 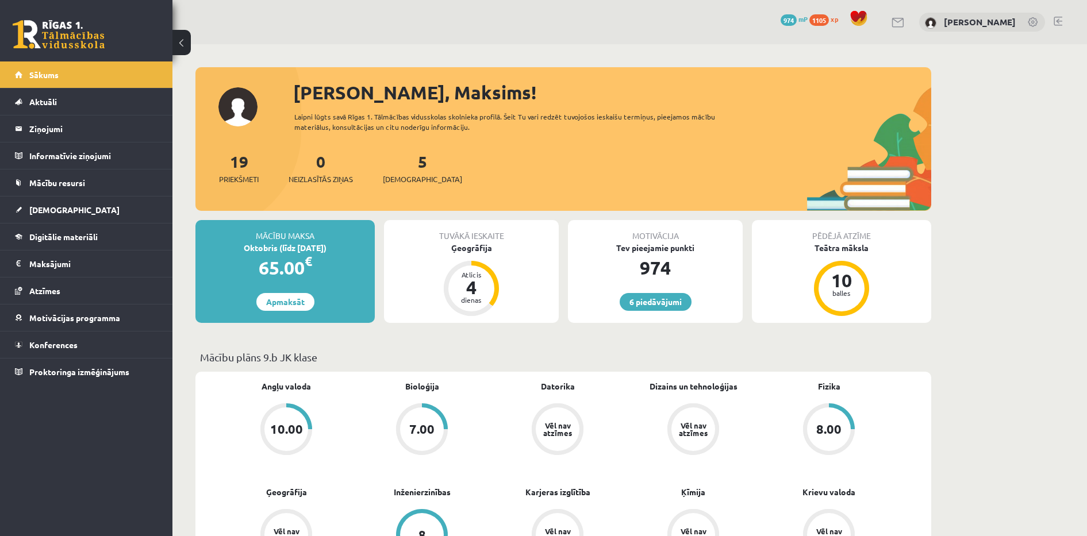 What do you see at coordinates (557, 386) in the screenshot?
I see `a: Datorika` at bounding box center [557, 386].